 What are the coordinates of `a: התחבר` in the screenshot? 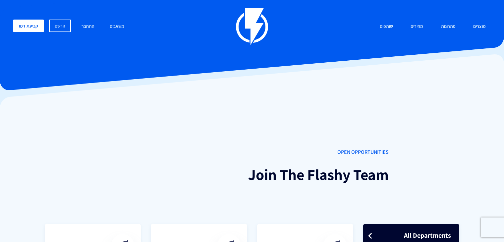 It's located at (88, 27).